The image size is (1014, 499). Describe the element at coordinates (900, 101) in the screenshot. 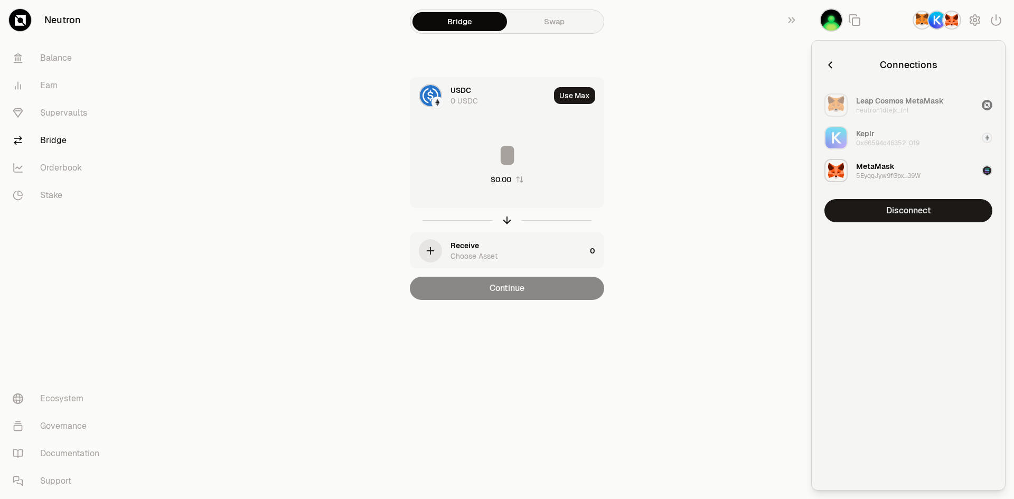

I see `div: Leap Cosmos MetaMask` at that location.